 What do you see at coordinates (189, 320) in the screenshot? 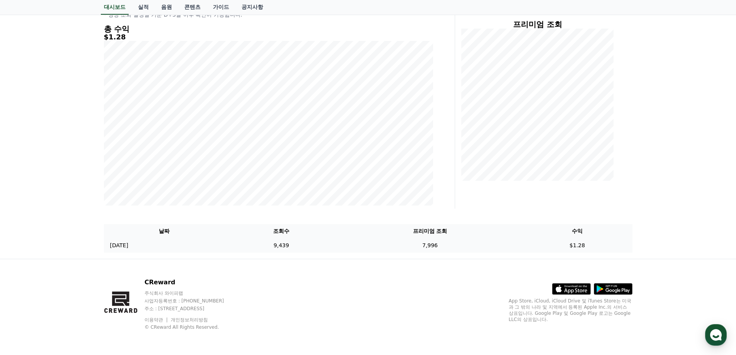
I see `a: 개인정보처리방침` at bounding box center [189, 320].